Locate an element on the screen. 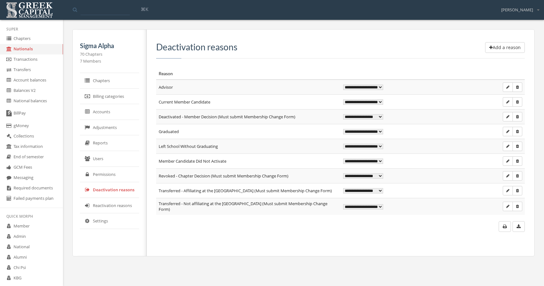 The height and width of the screenshot is (286, 544). span: 7 Members is located at coordinates (90, 61).